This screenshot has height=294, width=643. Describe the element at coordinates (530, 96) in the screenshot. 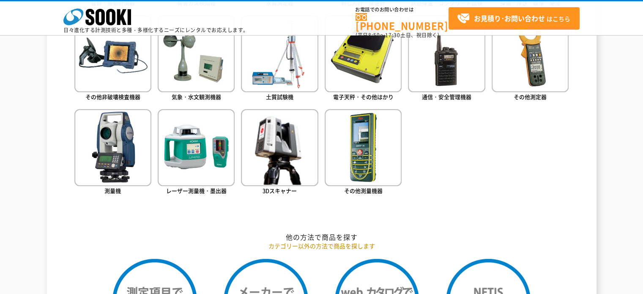

I see `span: その他測定器` at that location.